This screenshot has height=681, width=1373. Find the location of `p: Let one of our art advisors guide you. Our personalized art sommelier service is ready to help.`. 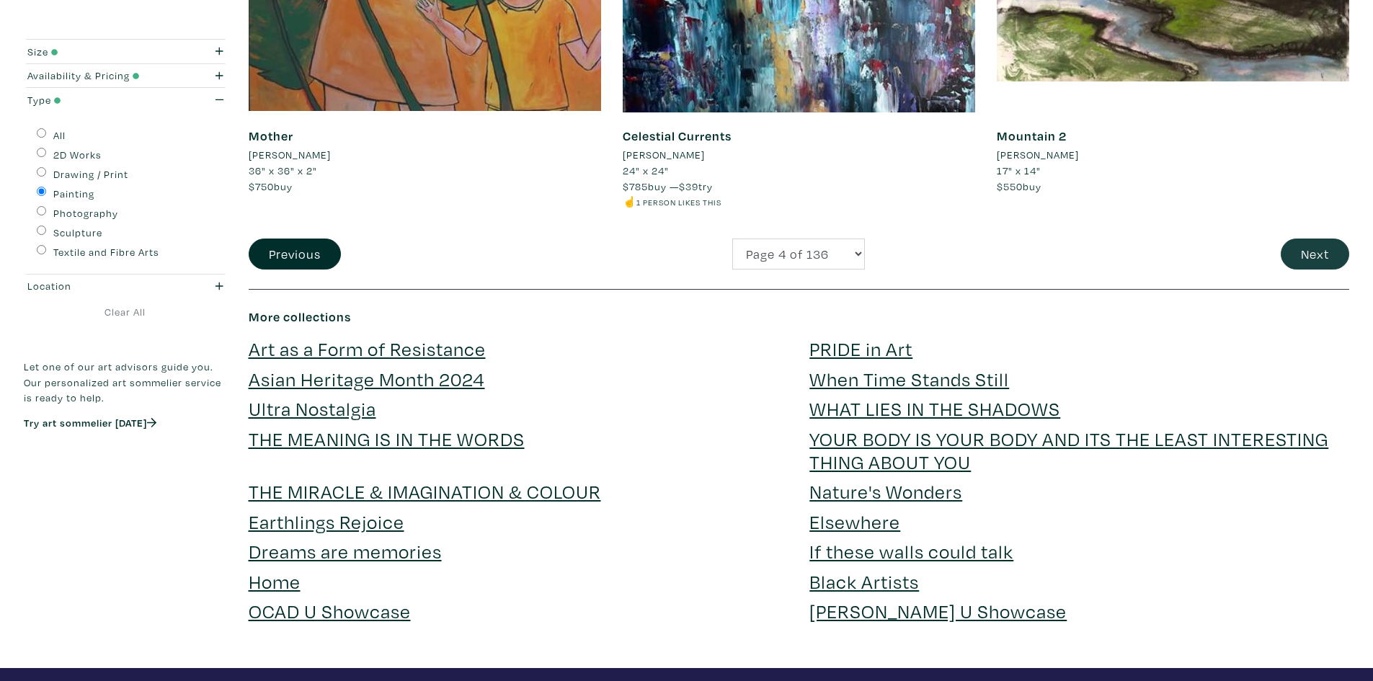

p: Let one of our art advisors guide you. Our personalized art sommelier service is ready to help. is located at coordinates (125, 382).